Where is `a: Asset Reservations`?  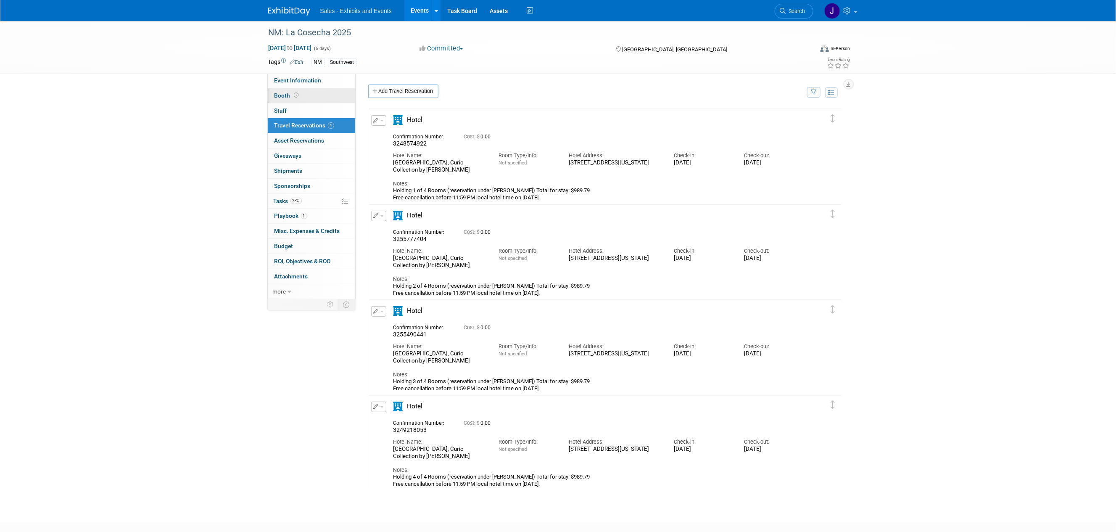
a: Asset Reservations is located at coordinates (312, 140).